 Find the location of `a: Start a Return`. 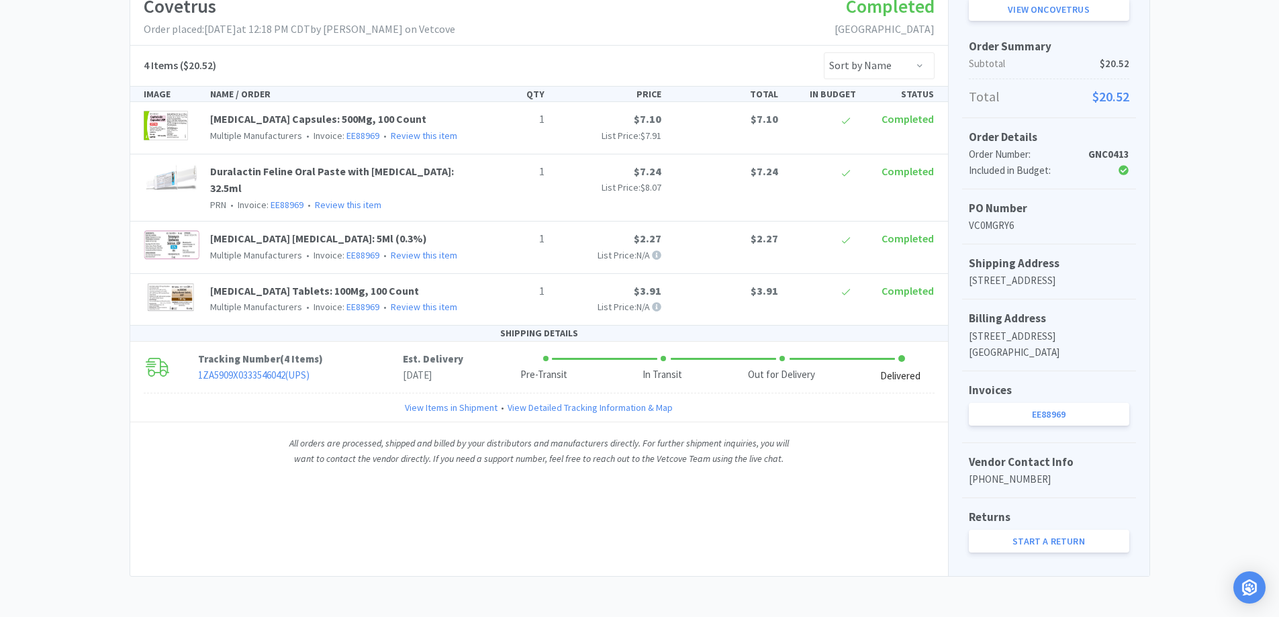

a: Start a Return is located at coordinates (1049, 541).